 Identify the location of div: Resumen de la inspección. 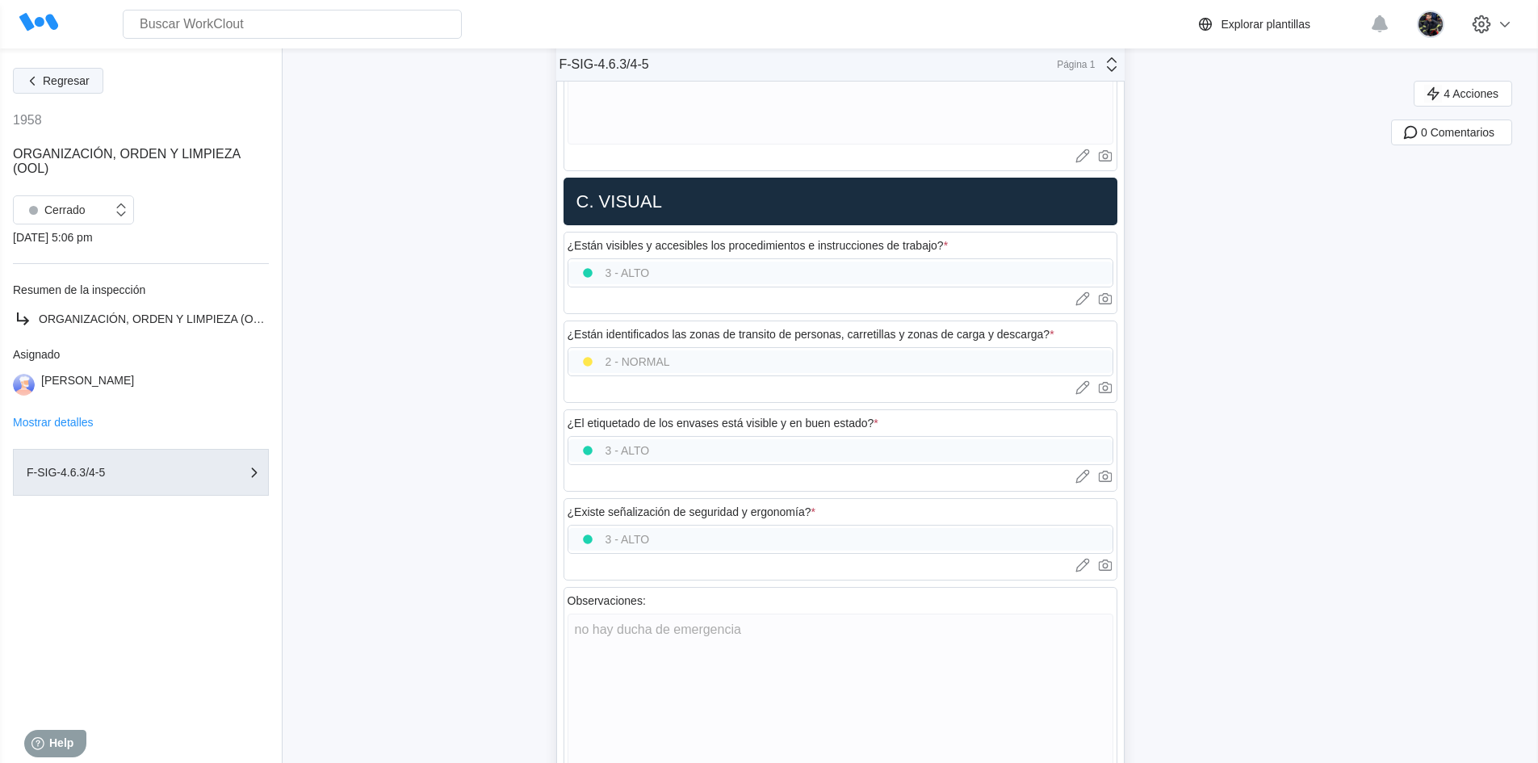
(141, 290).